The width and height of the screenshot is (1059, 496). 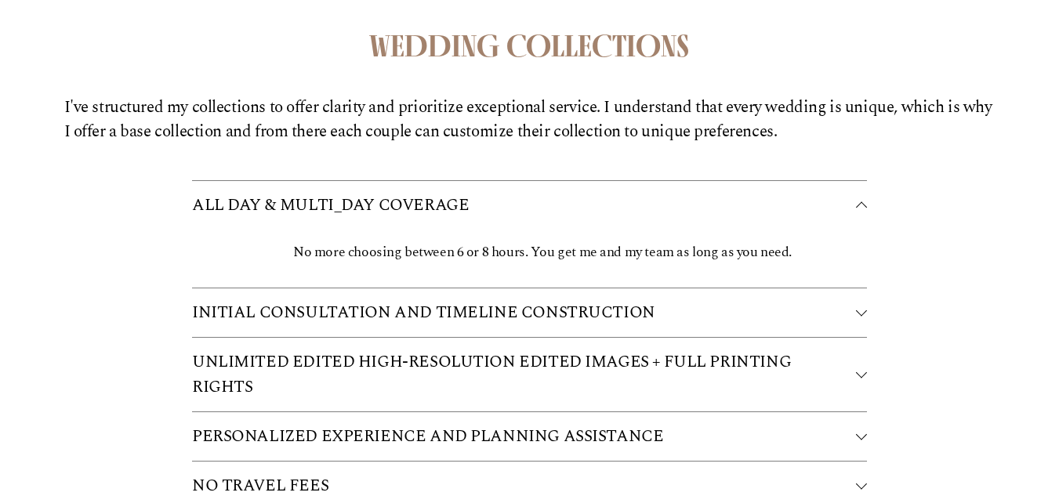 What do you see at coordinates (524, 313) in the screenshot?
I see `span: INITIAL CONSULTATION AND TIMELINE CONSTRUCTION` at bounding box center [524, 313].